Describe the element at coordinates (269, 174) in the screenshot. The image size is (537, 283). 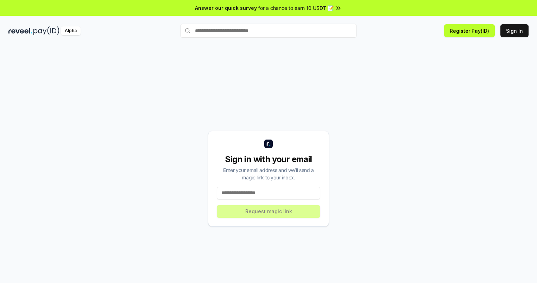
I see `div: Enter your email address and we’ll send a magic link to your inbox.` at that location.